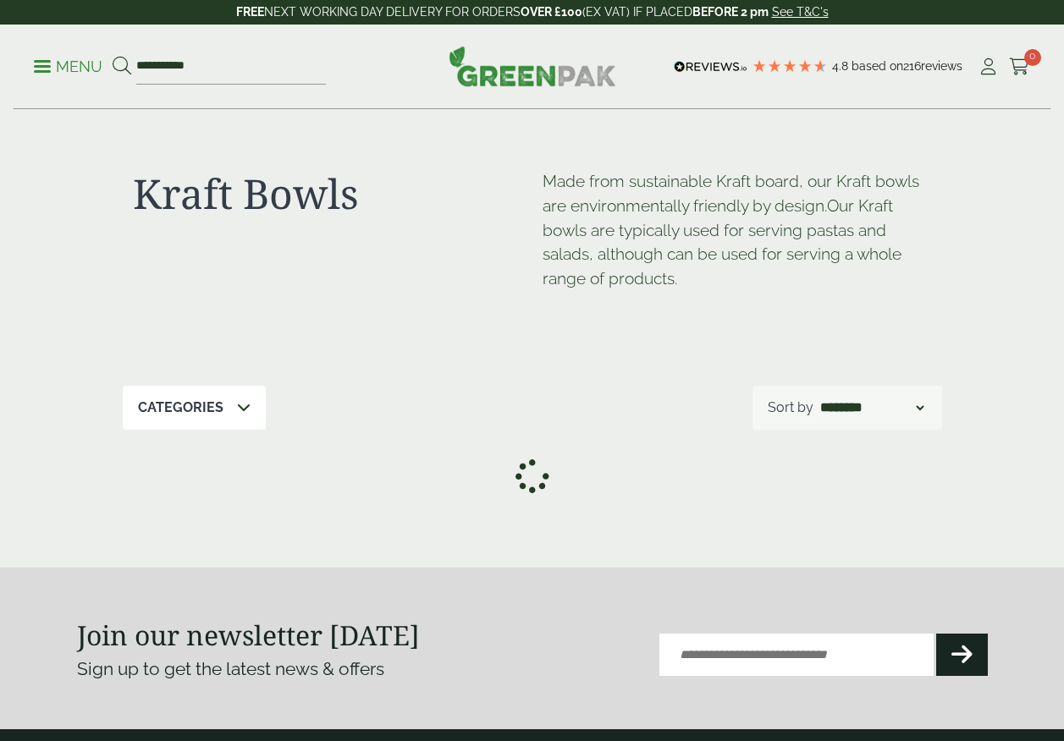 The height and width of the screenshot is (741, 1064). What do you see at coordinates (180, 408) in the screenshot?
I see `p: Categories` at bounding box center [180, 408].